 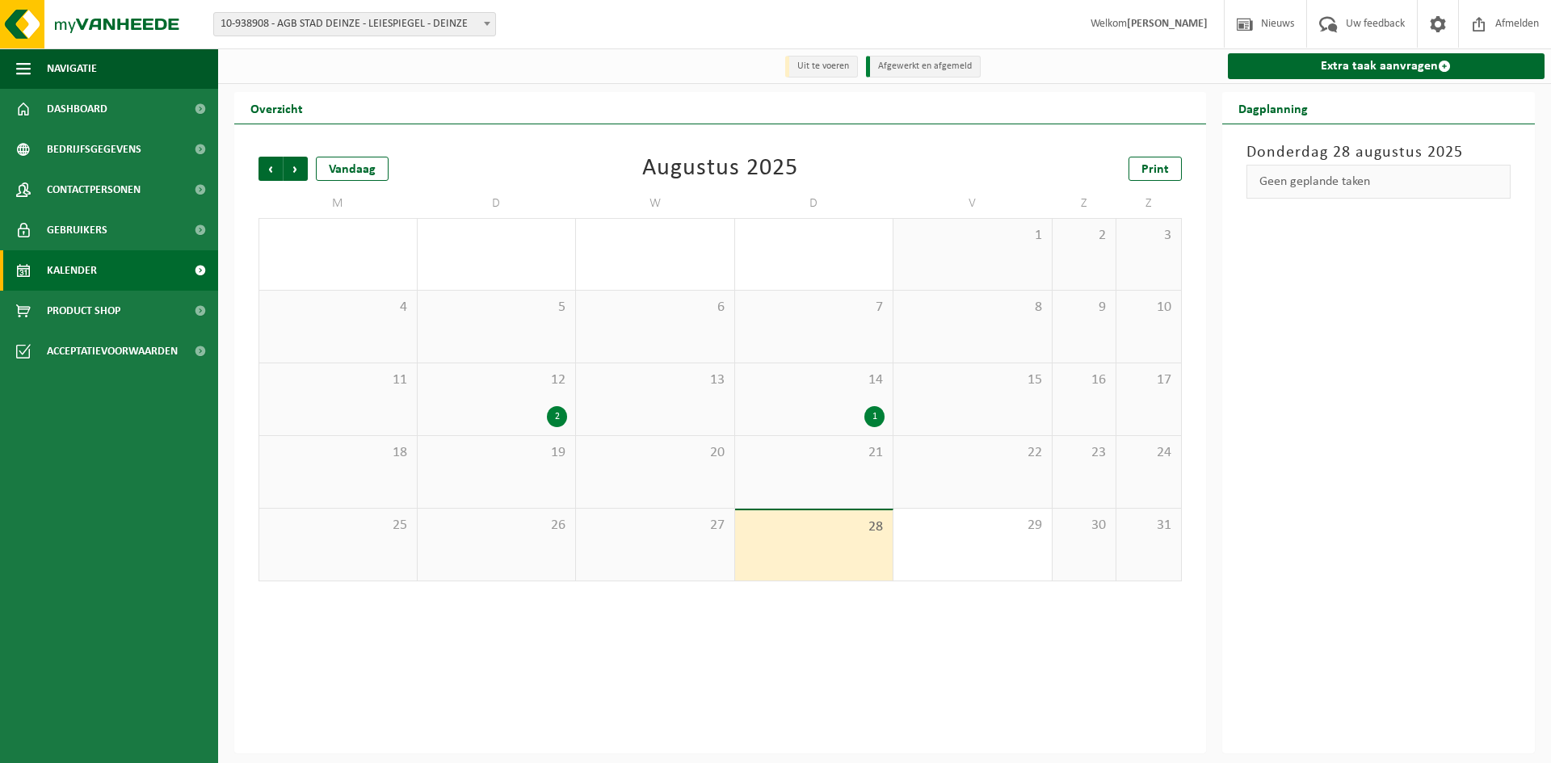 What do you see at coordinates (1148, 308) in the screenshot?
I see `span: 10` at bounding box center [1148, 308].